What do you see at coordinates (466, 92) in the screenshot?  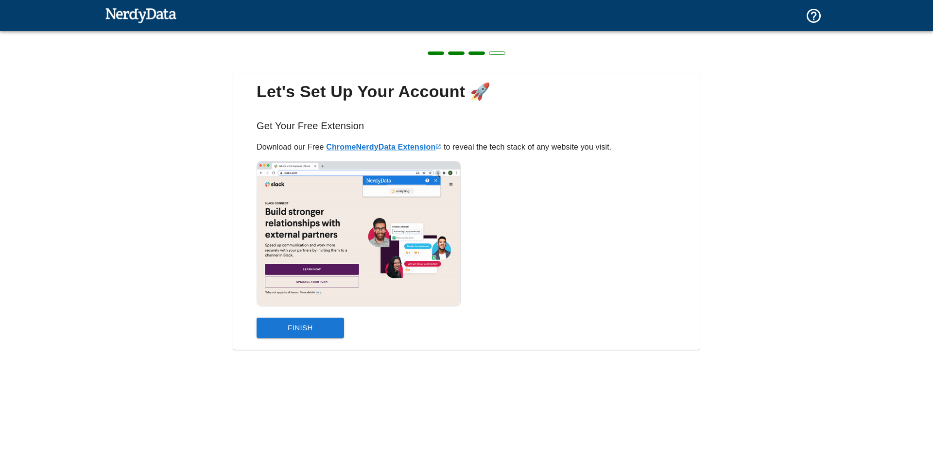 I see `span: Let's Set Up Your Account 🚀` at bounding box center [466, 92].